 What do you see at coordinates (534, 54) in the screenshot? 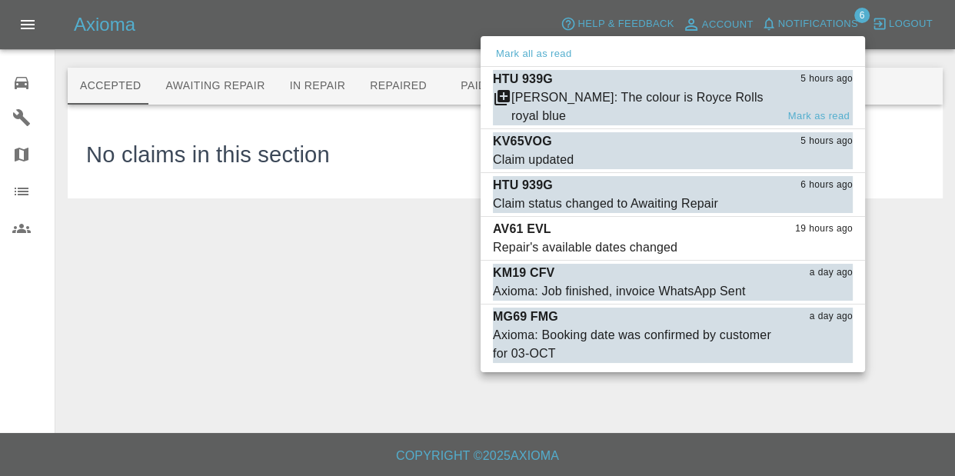
I see `button: Mark all as read` at bounding box center [534, 54].